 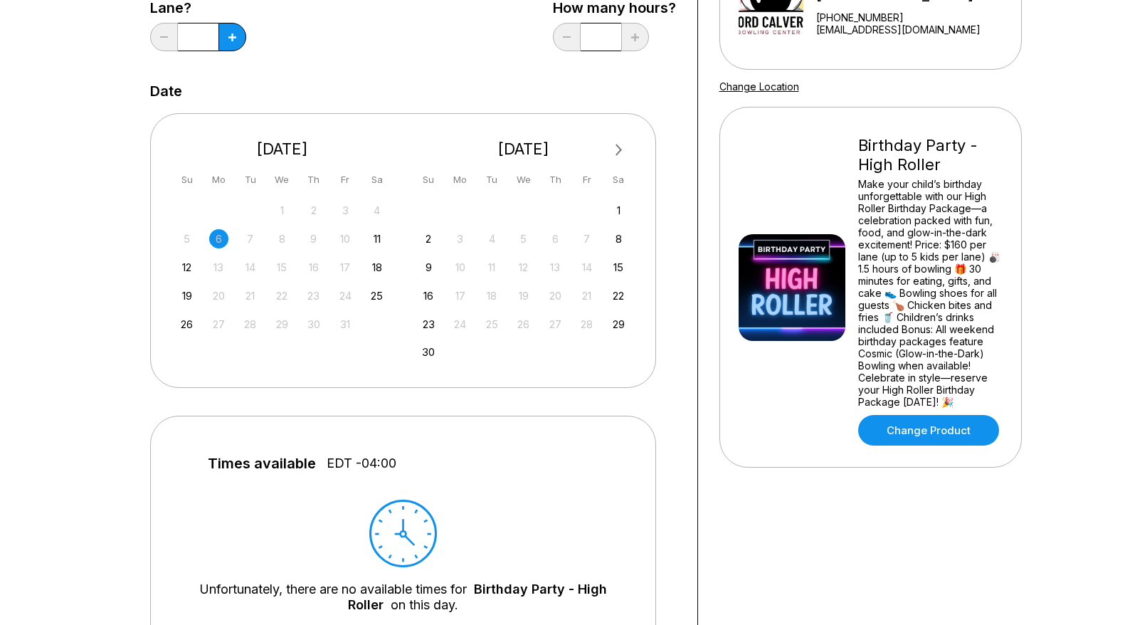 What do you see at coordinates (313, 324) in the screenshot?
I see `div: Not available Thursday, October 30th, 2025` at bounding box center [313, 324].